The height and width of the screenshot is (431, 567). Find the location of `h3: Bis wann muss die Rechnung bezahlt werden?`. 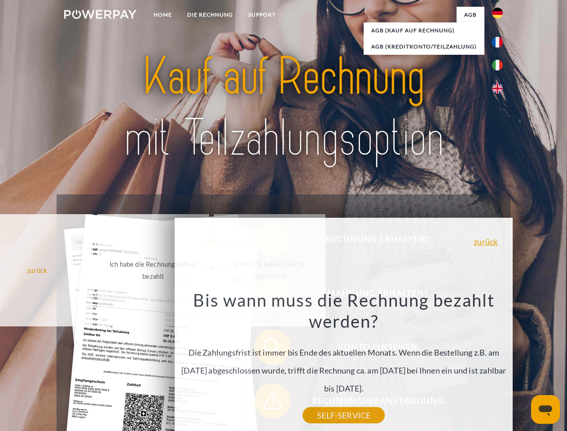

h3: Bis wann muss die Rechnung bezahlt werden? is located at coordinates (344, 311).